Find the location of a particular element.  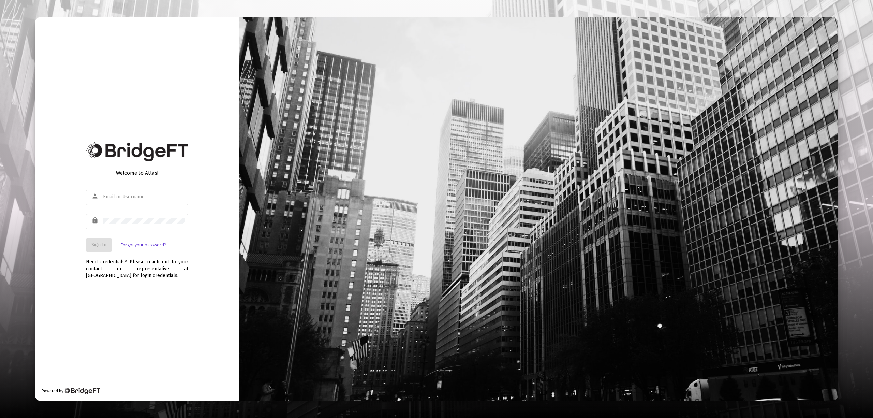

a: Forgot your password? is located at coordinates (143, 245).